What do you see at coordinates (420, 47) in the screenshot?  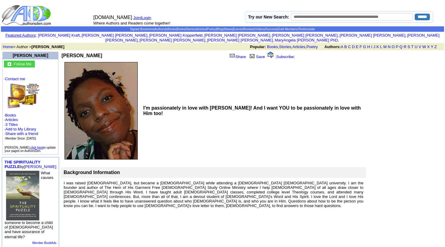 I see `a: V` at bounding box center [420, 47].